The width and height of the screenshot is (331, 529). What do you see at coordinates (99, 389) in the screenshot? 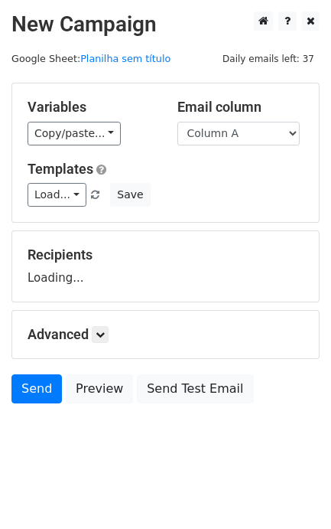
I see `a: Preview` at bounding box center [99, 389].